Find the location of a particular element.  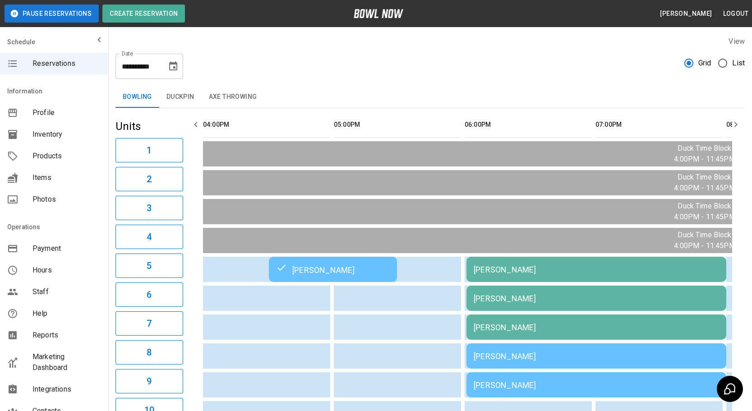

button: Pause Reservations is located at coordinates (51, 14).